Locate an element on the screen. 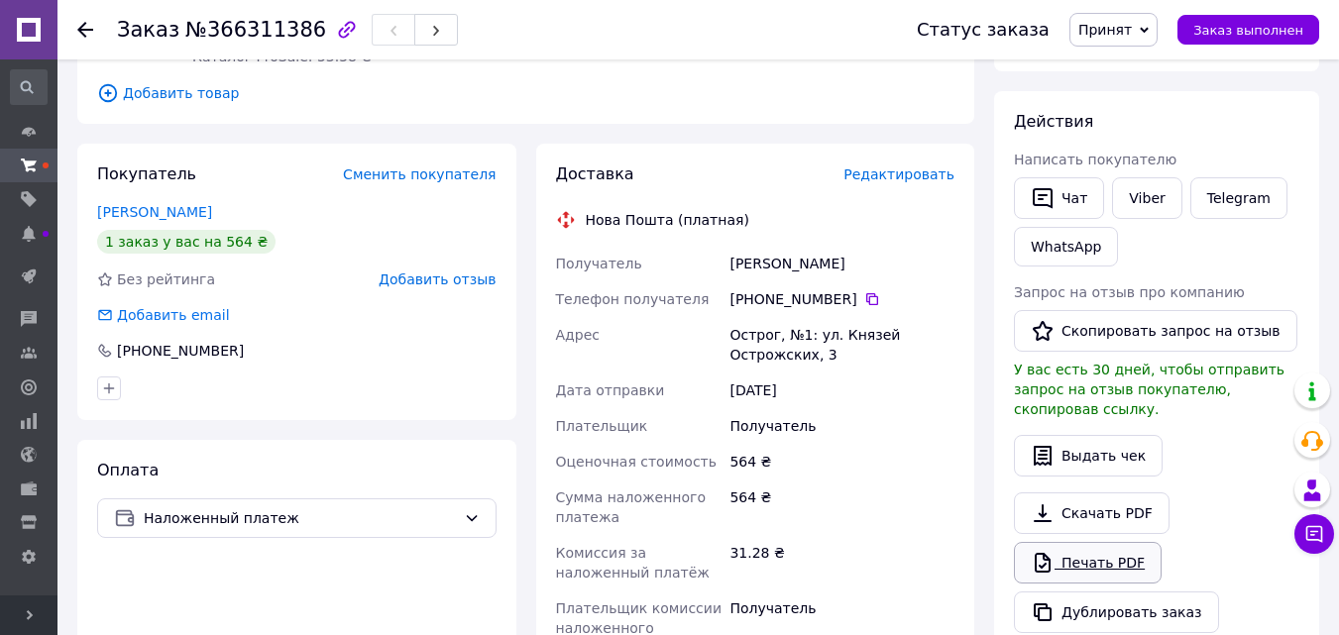 The height and width of the screenshot is (635, 1339). div: 31.28 ₴ is located at coordinates (841, 563).